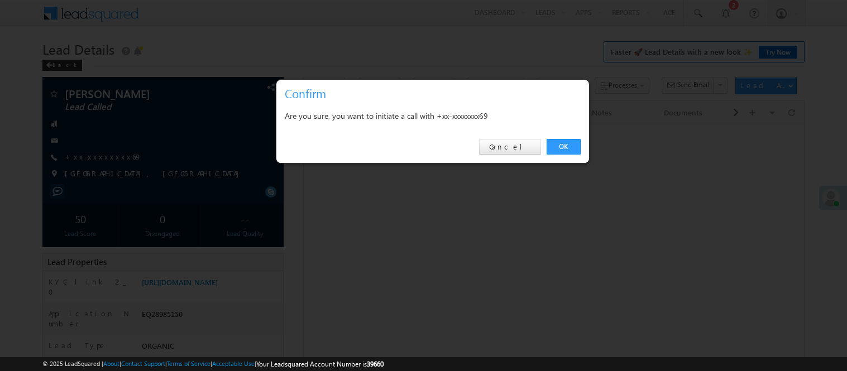 This screenshot has height=371, width=847. I want to click on a: Terms of Service, so click(189, 363).